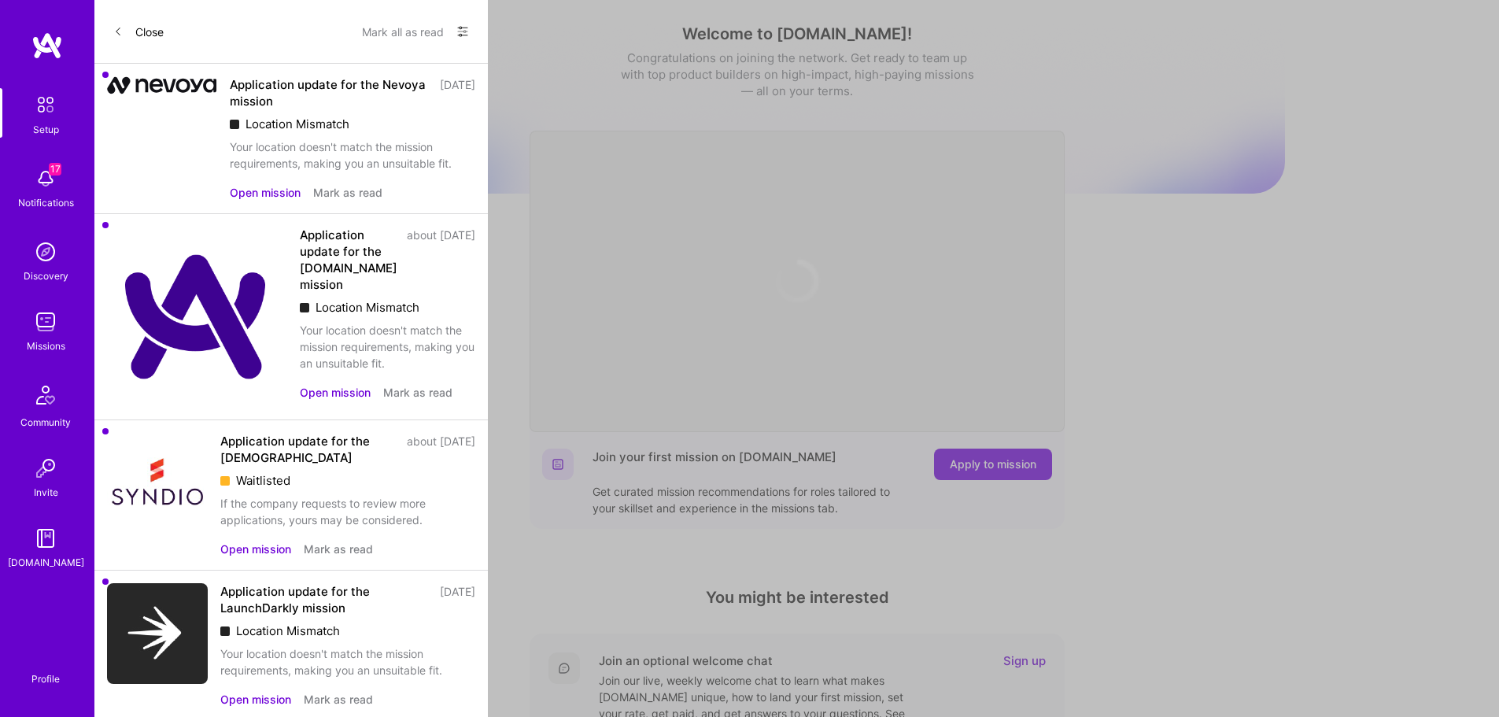  Describe the element at coordinates (46, 395) in the screenshot. I see `img: Community` at that location.